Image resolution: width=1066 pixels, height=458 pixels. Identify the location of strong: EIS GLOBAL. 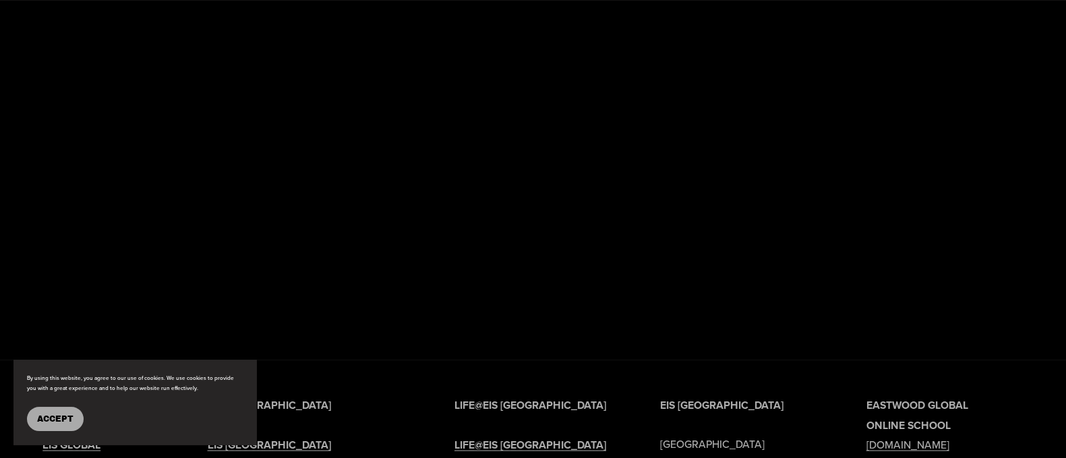
(71, 444).